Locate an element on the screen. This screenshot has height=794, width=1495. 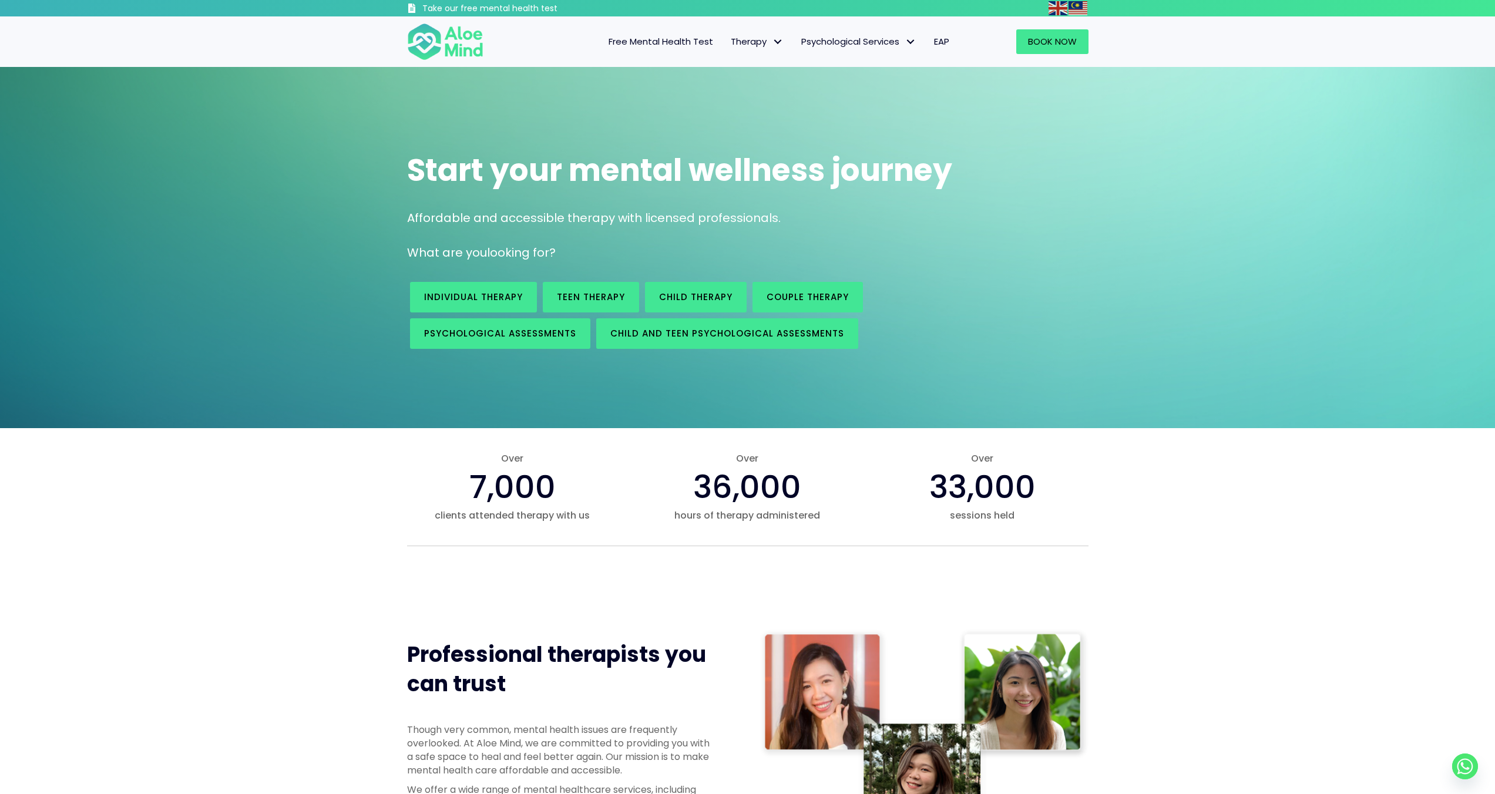
p: Affordable and accessible therapy with licensed professionals. is located at coordinates (748, 218).